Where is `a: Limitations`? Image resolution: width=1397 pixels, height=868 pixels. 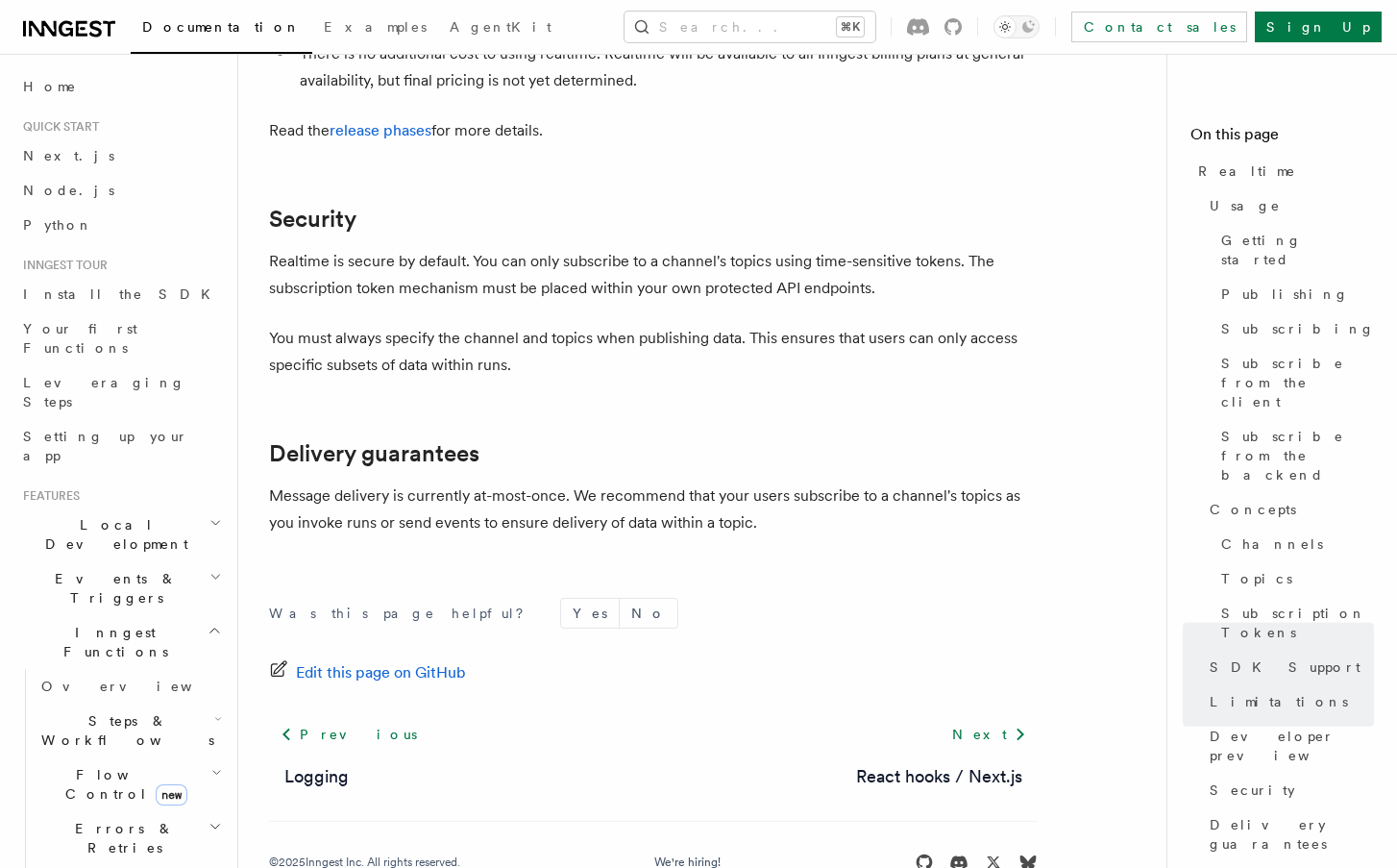
a: Limitations is located at coordinates (1288, 701).